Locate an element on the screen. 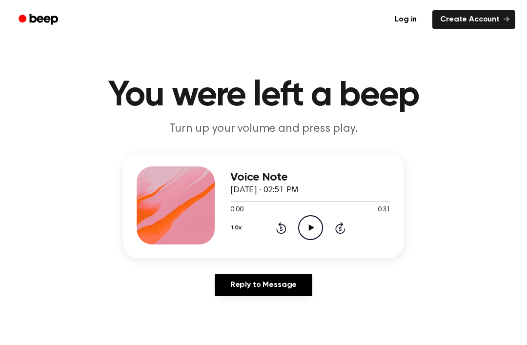 The image size is (527, 345). h1: You were left a beep is located at coordinates (264, 96).